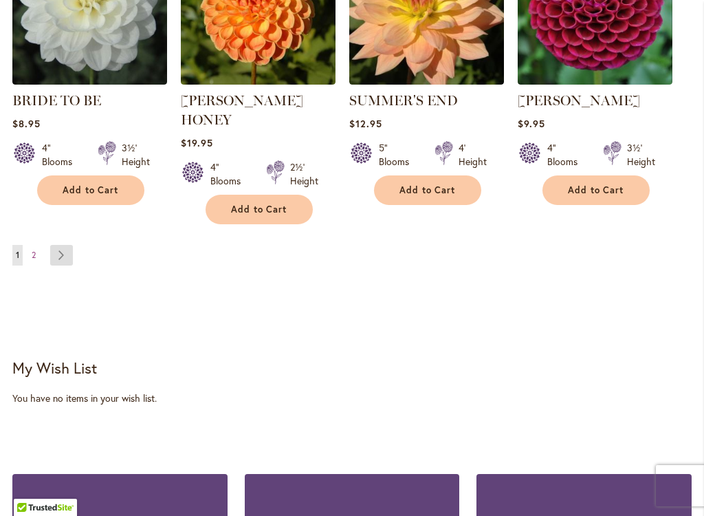  Describe the element at coordinates (197, 142) in the screenshot. I see `span: $19.95` at that location.